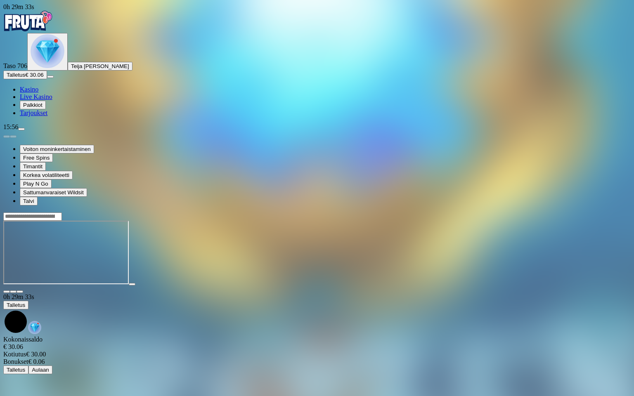 The width and height of the screenshot is (634, 396). Describe the element at coordinates (28, 21) in the screenshot. I see `img: Fruta` at that location.